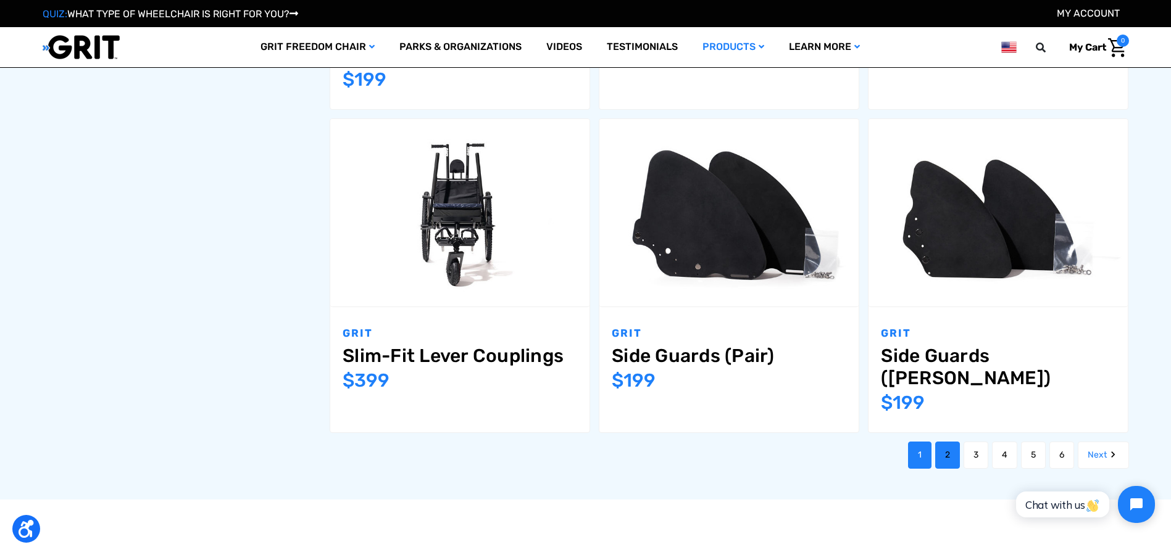  I want to click on img: GRIT All-Terrain Wheelchair and Mobility Equipment, so click(81, 47).